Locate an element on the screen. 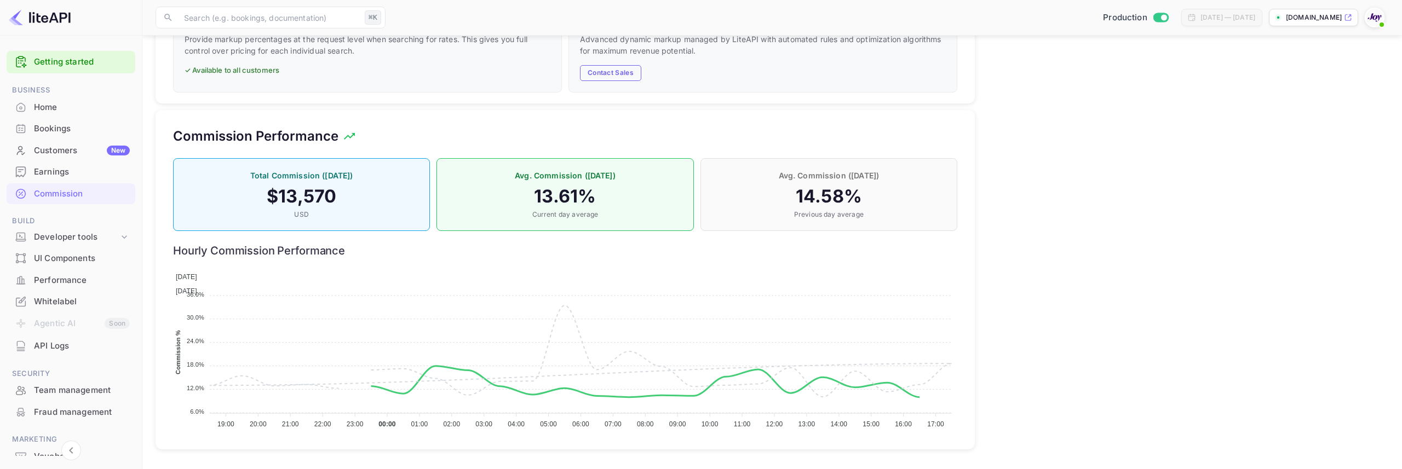 This screenshot has height=469, width=1402. text: Commission % is located at coordinates (179, 352).